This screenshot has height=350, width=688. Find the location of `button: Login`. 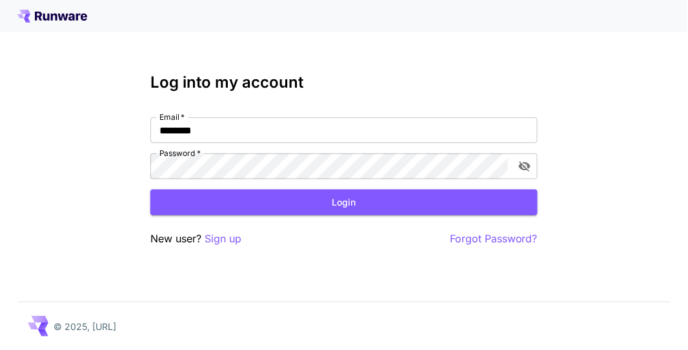

button: Login is located at coordinates (344, 203).